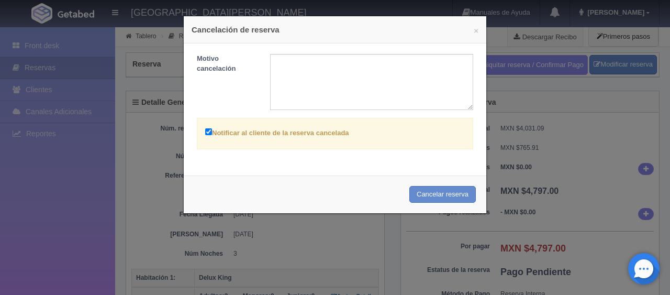 Image resolution: width=670 pixels, height=295 pixels. What do you see at coordinates (208, 131) in the screenshot?
I see `input: Notificar al cliente de la reserva cancelada` at bounding box center [208, 131].